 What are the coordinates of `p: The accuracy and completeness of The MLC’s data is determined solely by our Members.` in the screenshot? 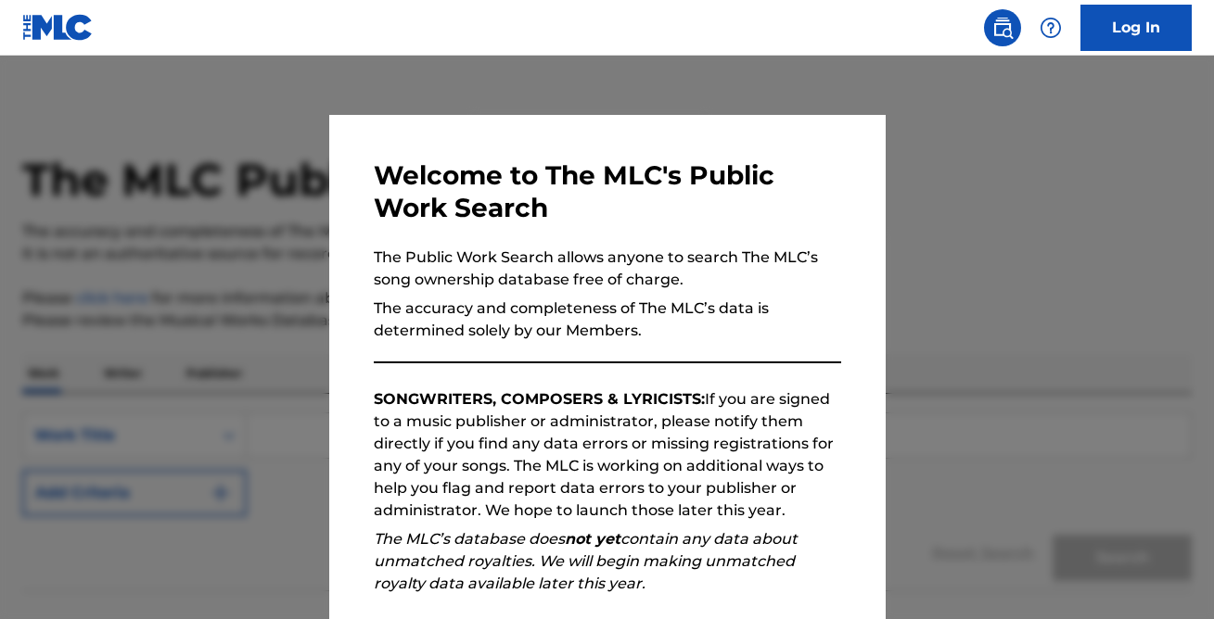 It's located at (607, 320).